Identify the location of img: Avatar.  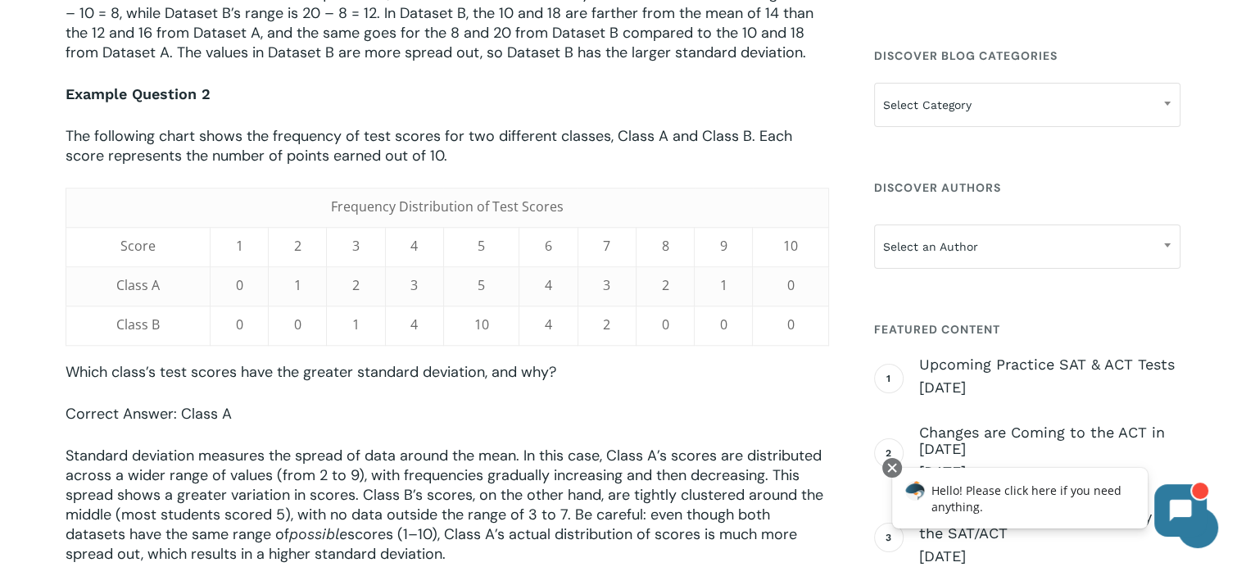
(40, 36).